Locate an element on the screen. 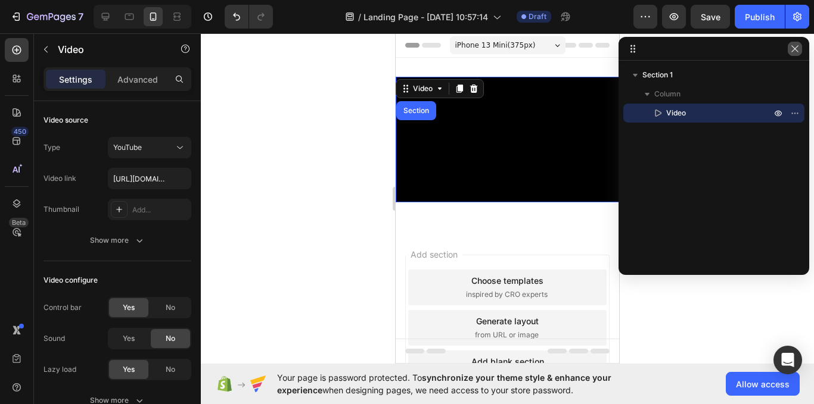 This screenshot has width=814, height=404. div: Lazy load is located at coordinates (60, 370).